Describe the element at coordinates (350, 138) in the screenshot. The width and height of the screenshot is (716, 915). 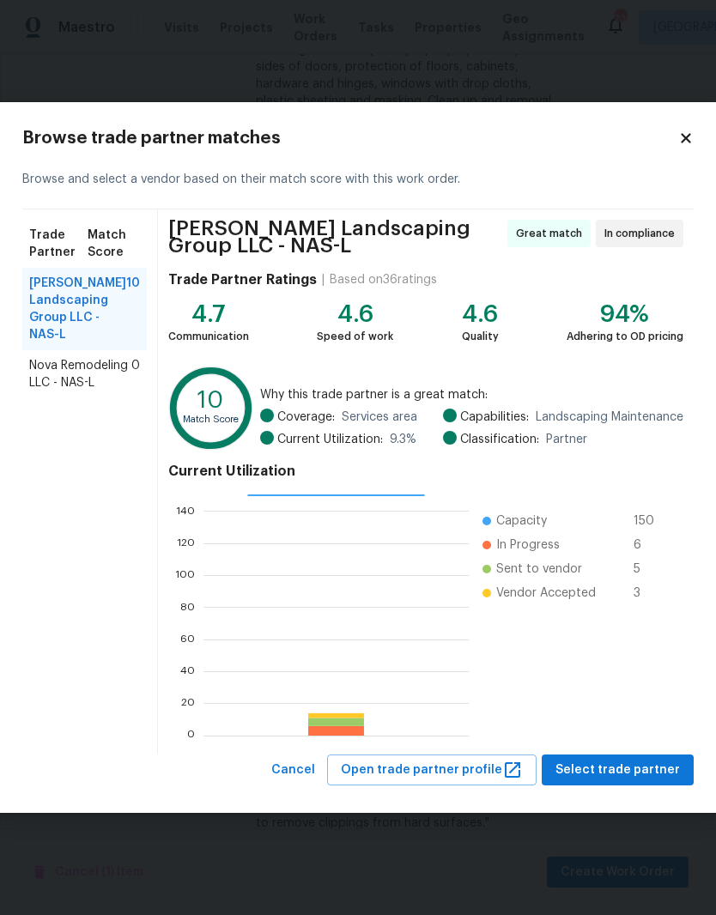
I see `h2: Browse trade partner matches` at that location.